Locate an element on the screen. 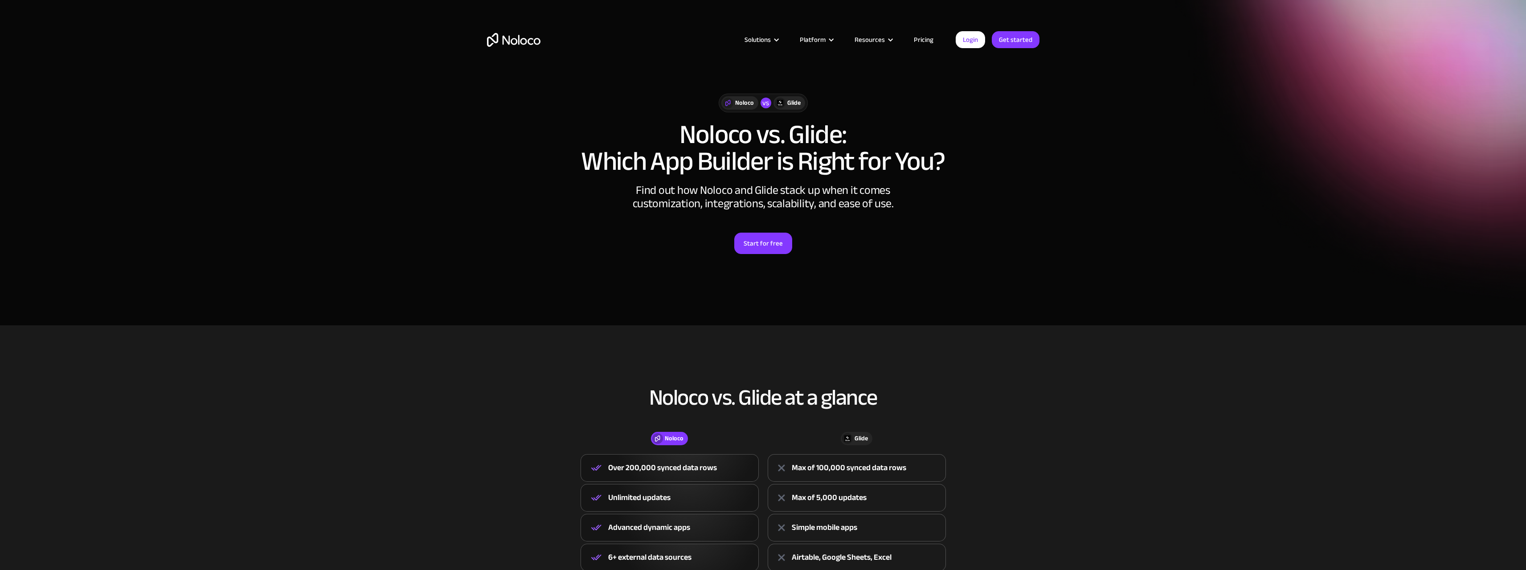 The height and width of the screenshot is (570, 1526). div: Airtable, Google Sheets, Excel is located at coordinates (842, 557).